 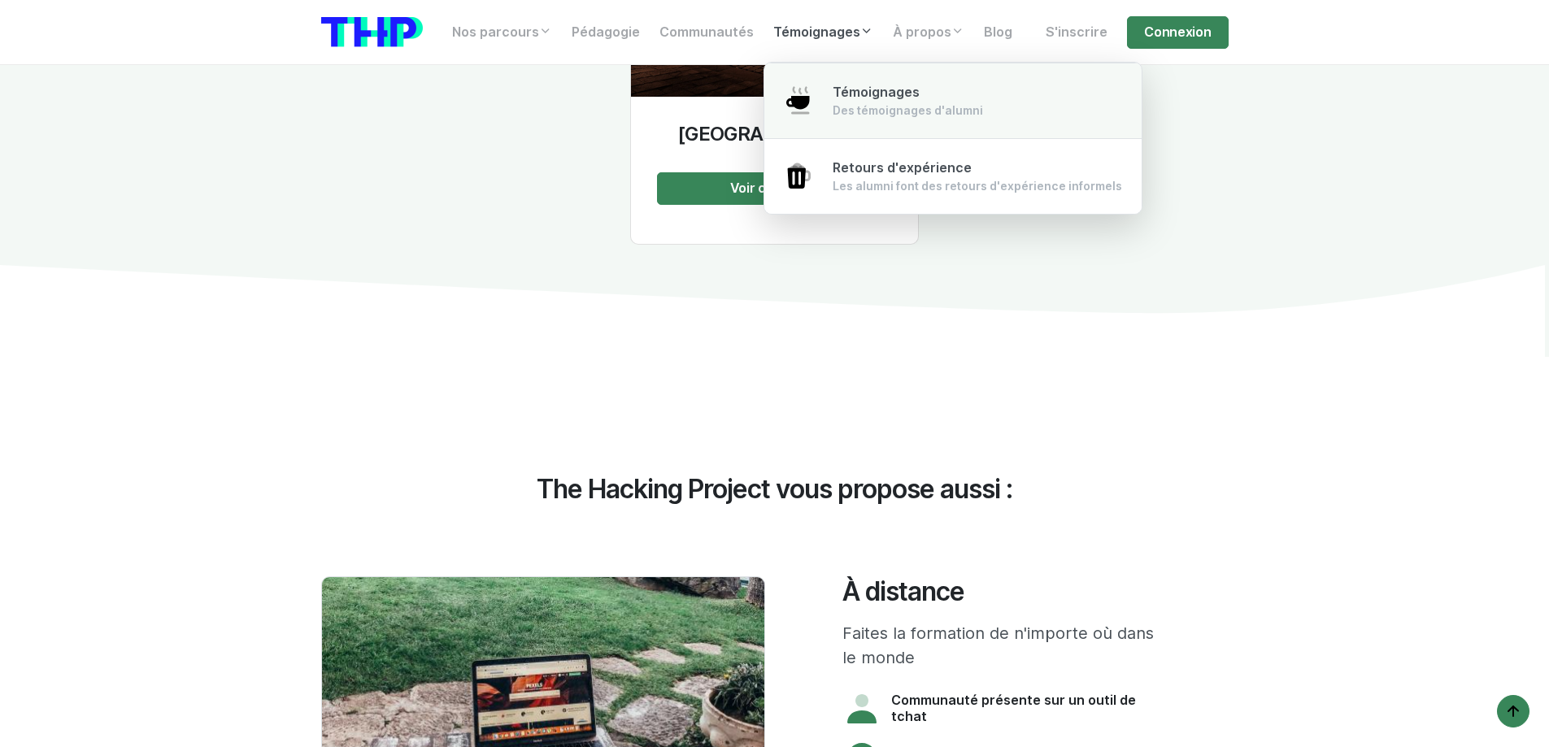 What do you see at coordinates (1007, 646) in the screenshot?
I see `p: Faites la formation de n'importe où dans le monde` at bounding box center [1007, 646].